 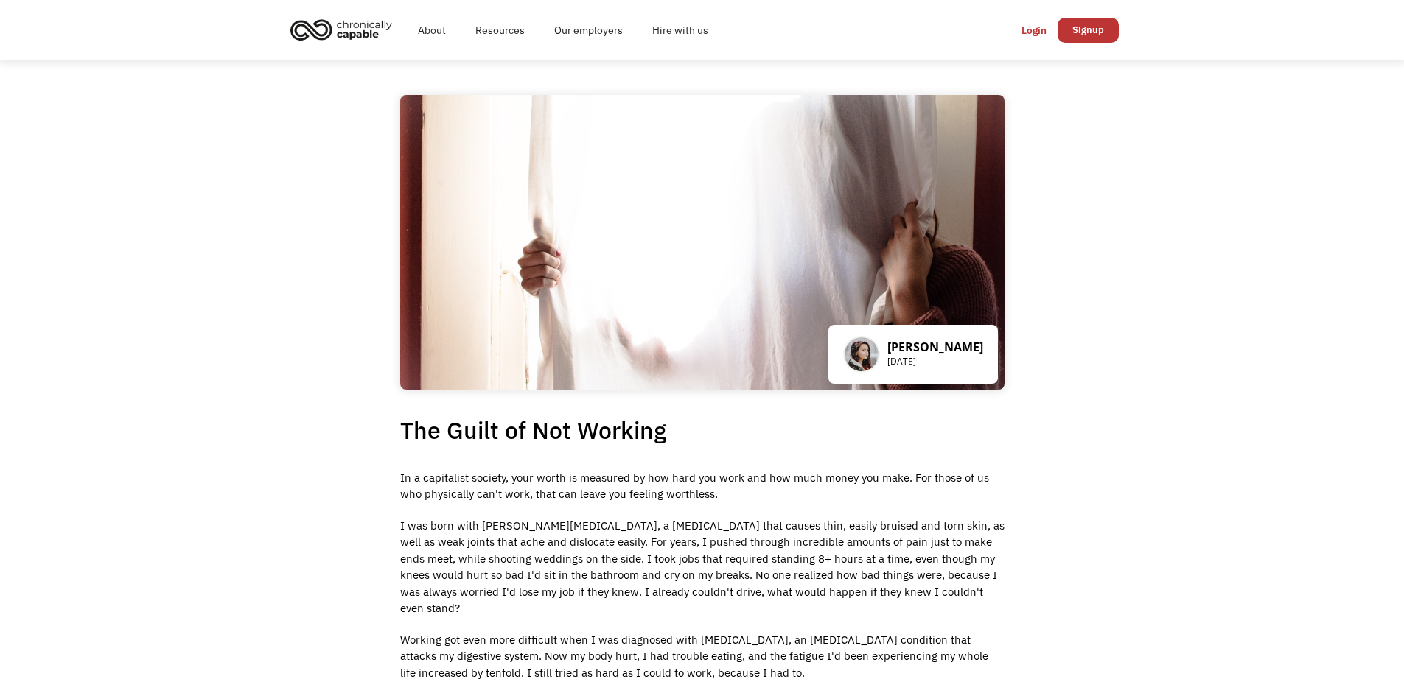 What do you see at coordinates (1088, 30) in the screenshot?
I see `a: Signup` at bounding box center [1088, 30].